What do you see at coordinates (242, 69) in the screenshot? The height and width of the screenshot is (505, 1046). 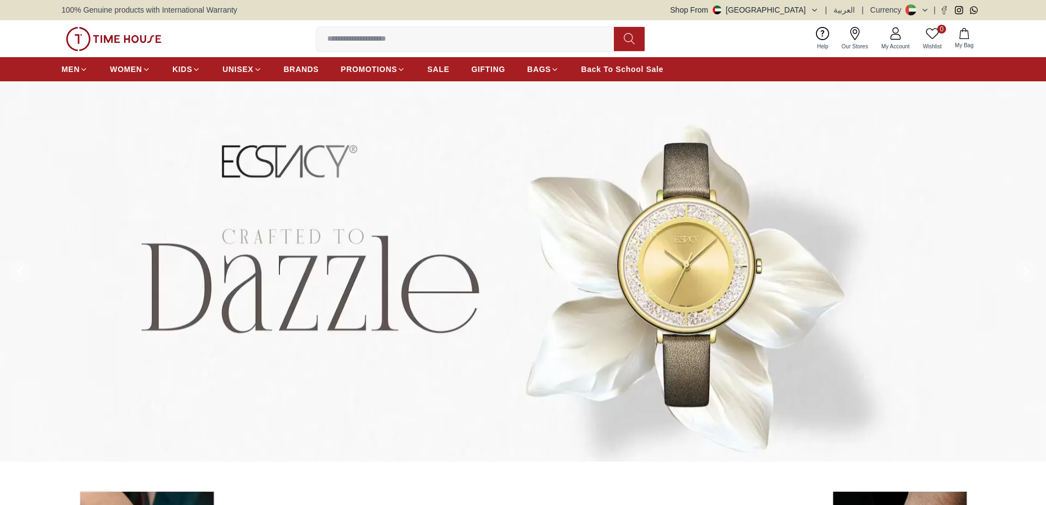 I see `a: UNISEX` at bounding box center [242, 69].